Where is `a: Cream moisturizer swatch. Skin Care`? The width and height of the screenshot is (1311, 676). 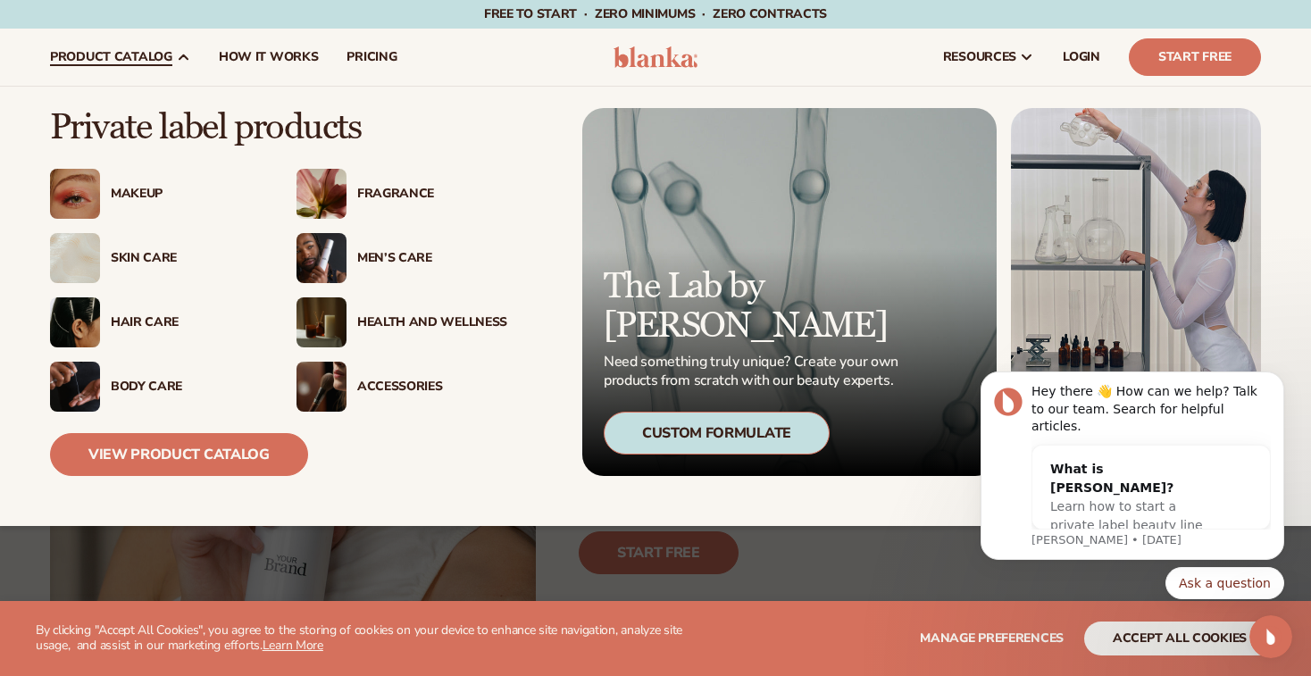
a: Cream moisturizer swatch. Skin Care is located at coordinates (155, 258).